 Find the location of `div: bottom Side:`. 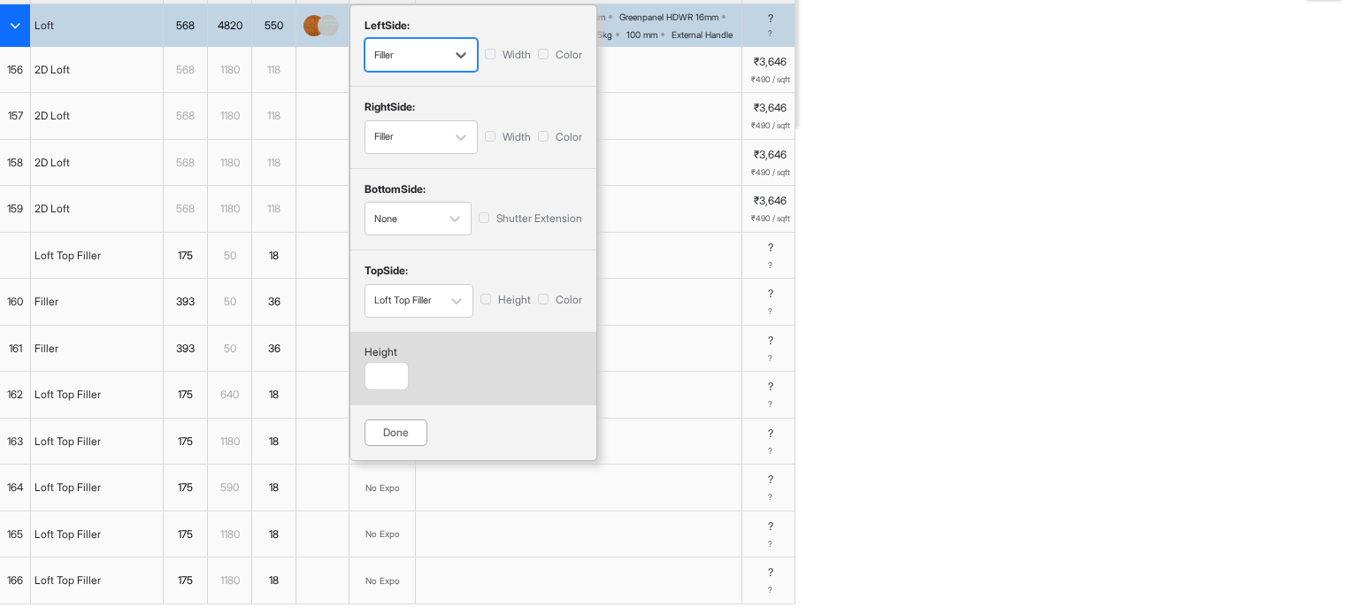

div: bottom Side: is located at coordinates (473, 192).